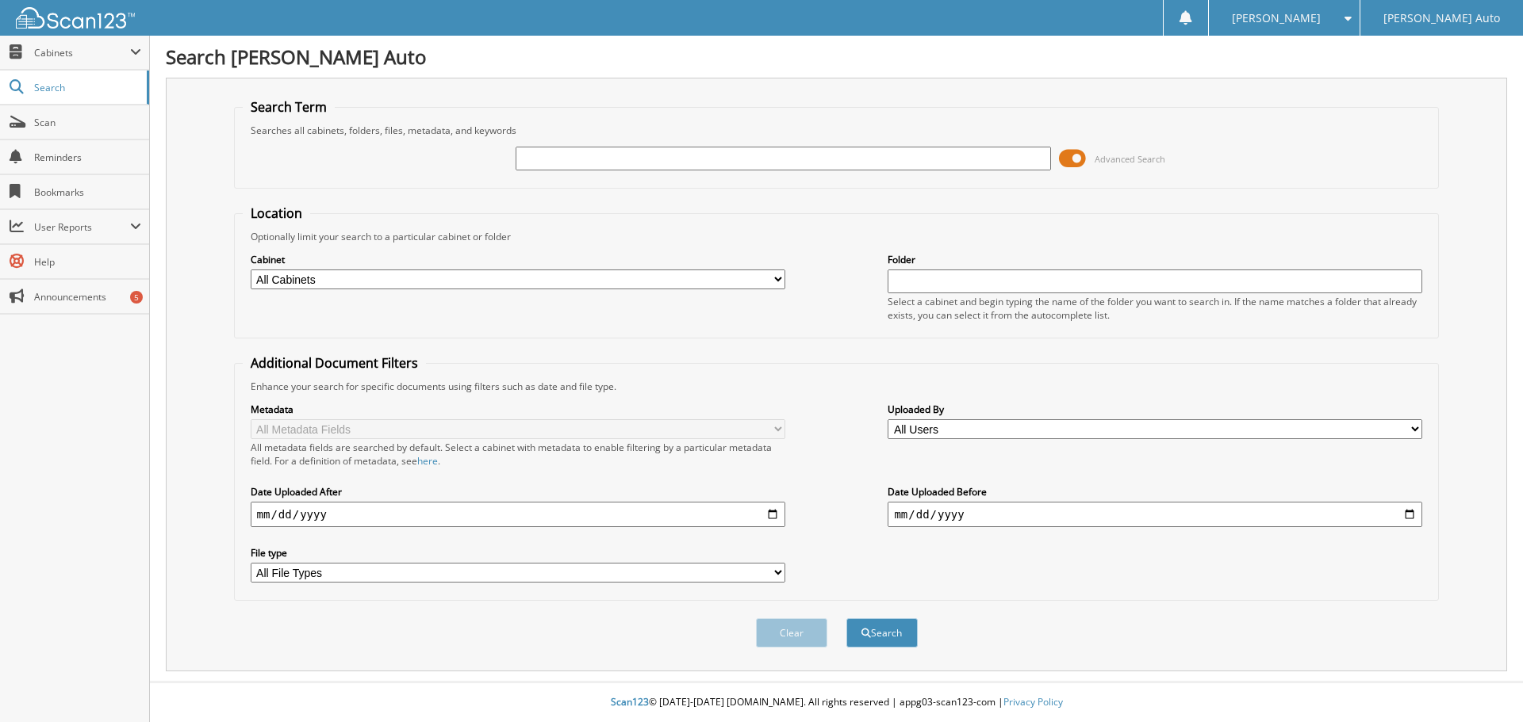 Image resolution: width=1523 pixels, height=722 pixels. What do you see at coordinates (837, 130) in the screenshot?
I see `div: Searches all cabinets, folders, files, metadata, and keywords` at bounding box center [837, 130].